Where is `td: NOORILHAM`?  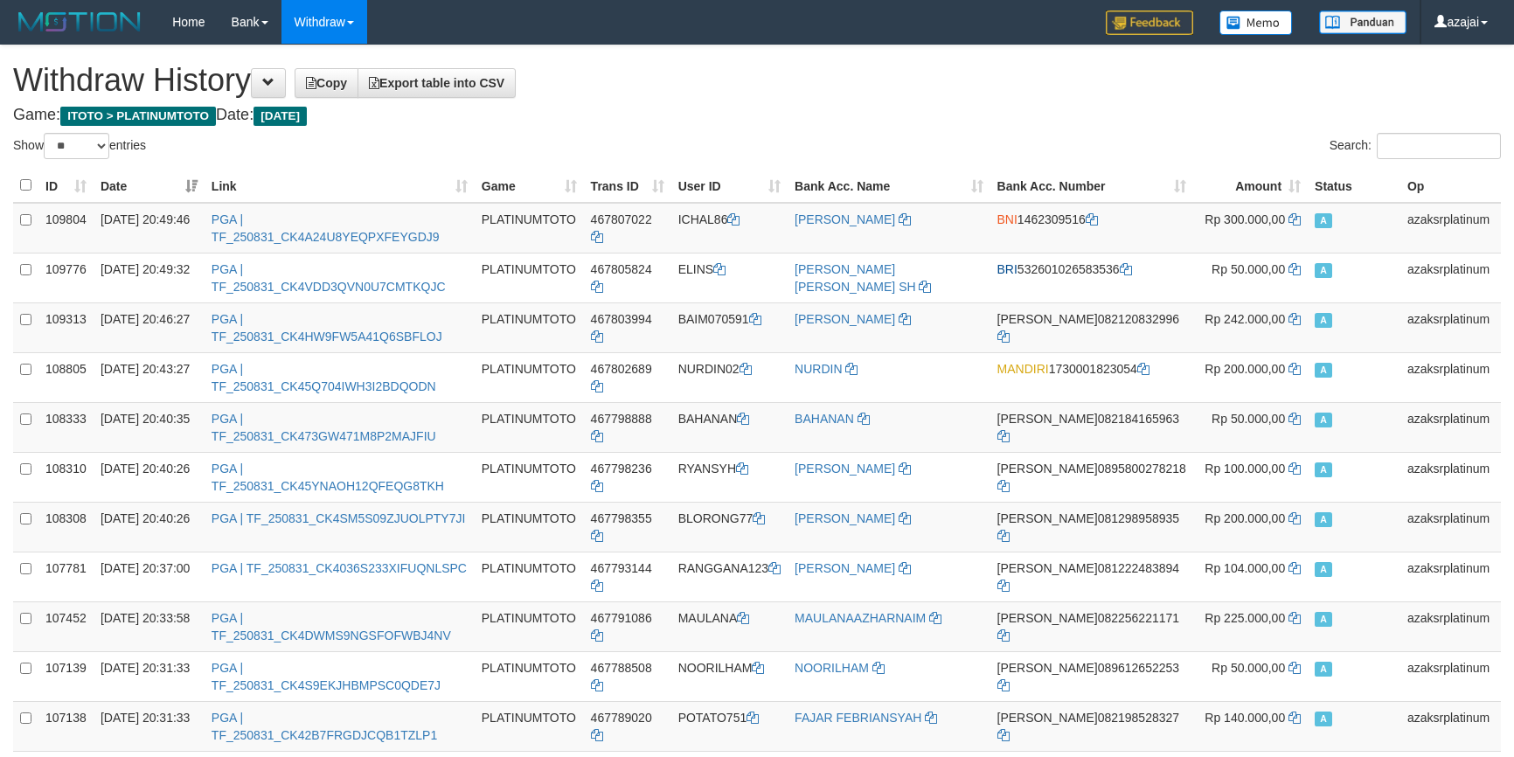 td: NOORILHAM is located at coordinates (729, 676).